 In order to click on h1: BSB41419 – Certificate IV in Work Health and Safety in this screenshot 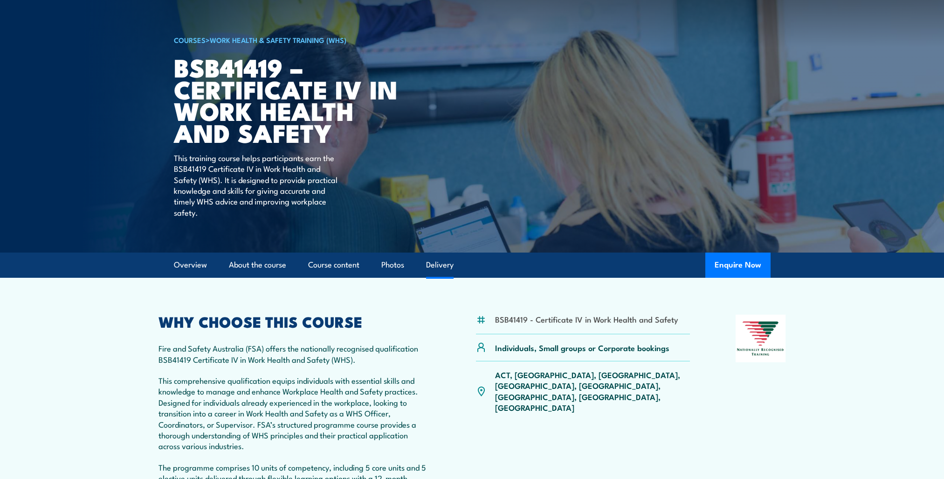, I will do `click(289, 99)`.